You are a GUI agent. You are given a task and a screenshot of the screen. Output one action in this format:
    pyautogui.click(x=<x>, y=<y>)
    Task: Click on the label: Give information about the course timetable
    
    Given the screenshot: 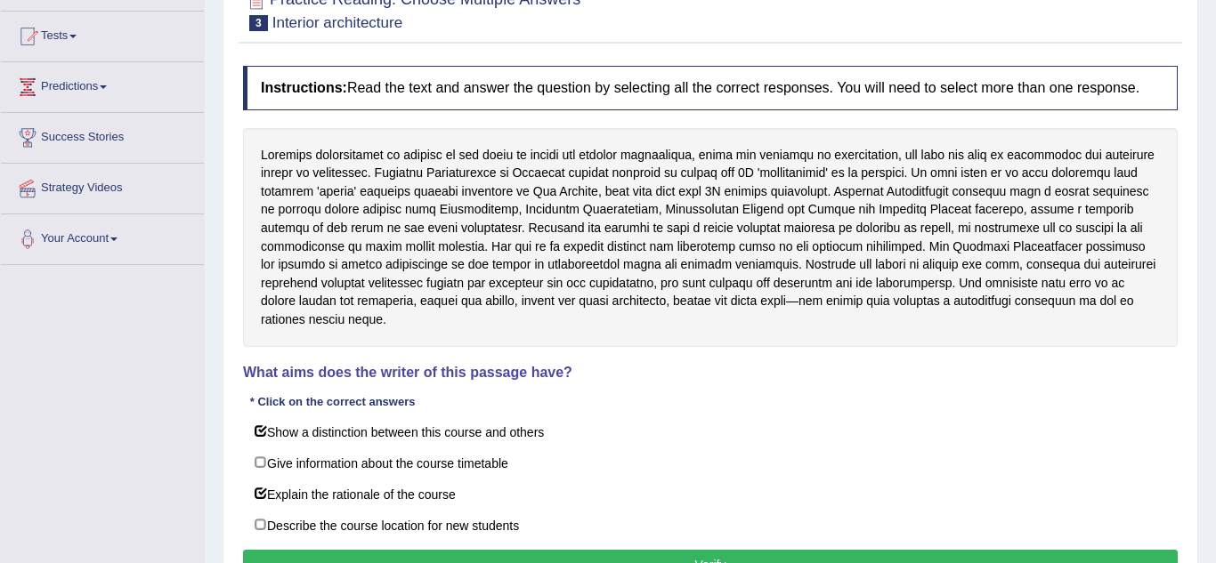 What is the action you would take?
    pyautogui.click(x=710, y=463)
    